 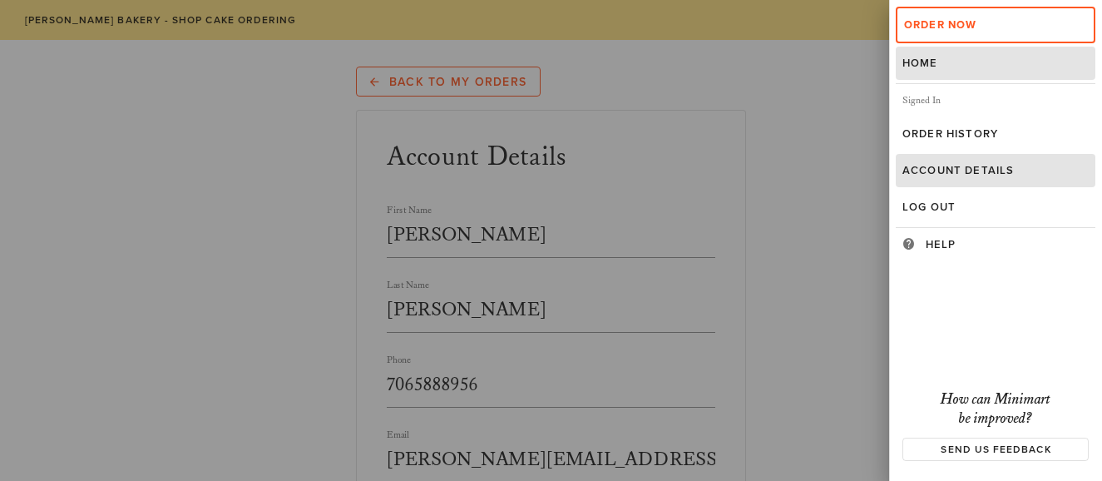 I want to click on div: Account Details, so click(x=995, y=170).